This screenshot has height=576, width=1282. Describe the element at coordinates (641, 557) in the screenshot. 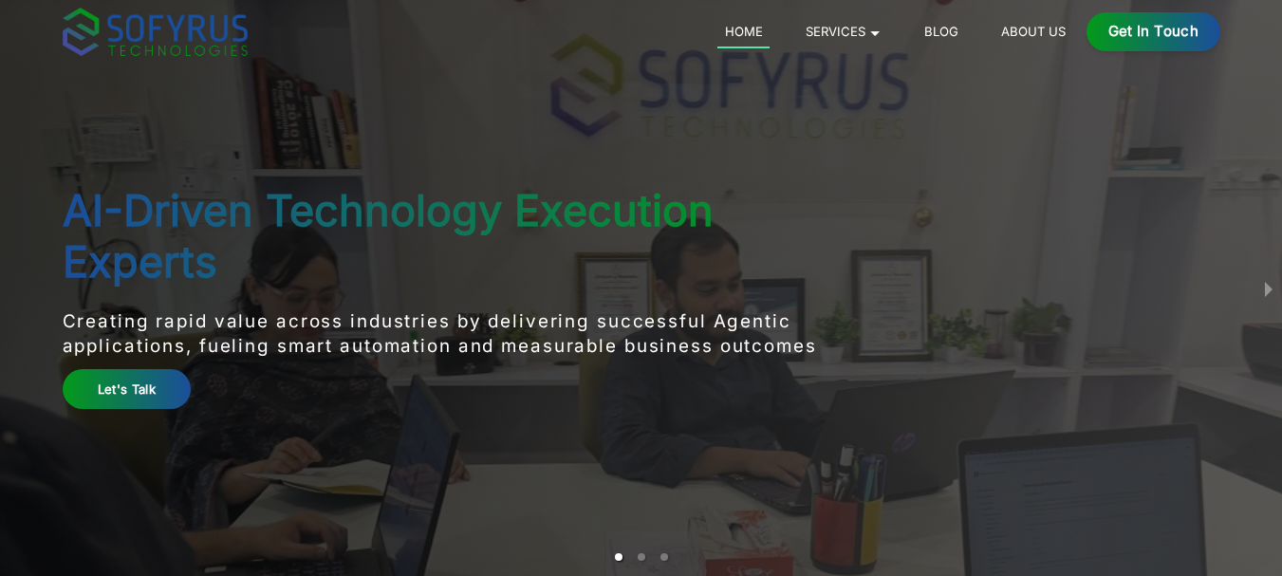

I see `li: slide item 2` at that location.